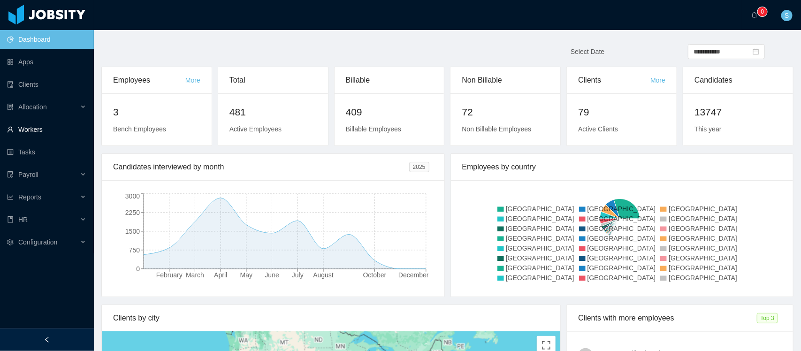  I want to click on tspan: 1500, so click(132, 231).